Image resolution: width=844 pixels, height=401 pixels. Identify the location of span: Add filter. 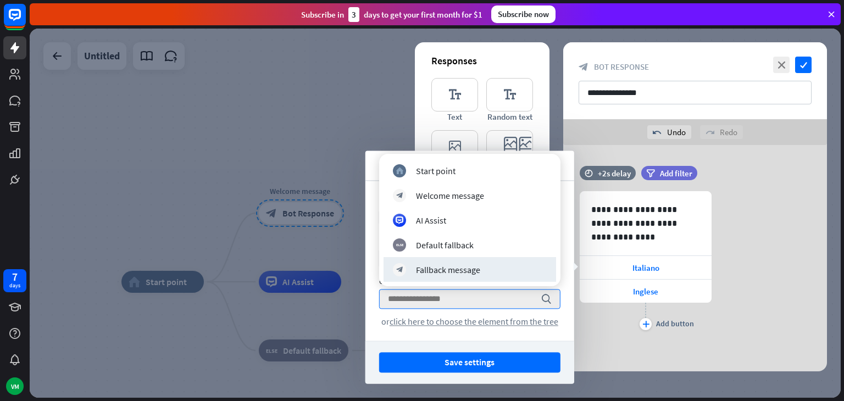
(676, 173).